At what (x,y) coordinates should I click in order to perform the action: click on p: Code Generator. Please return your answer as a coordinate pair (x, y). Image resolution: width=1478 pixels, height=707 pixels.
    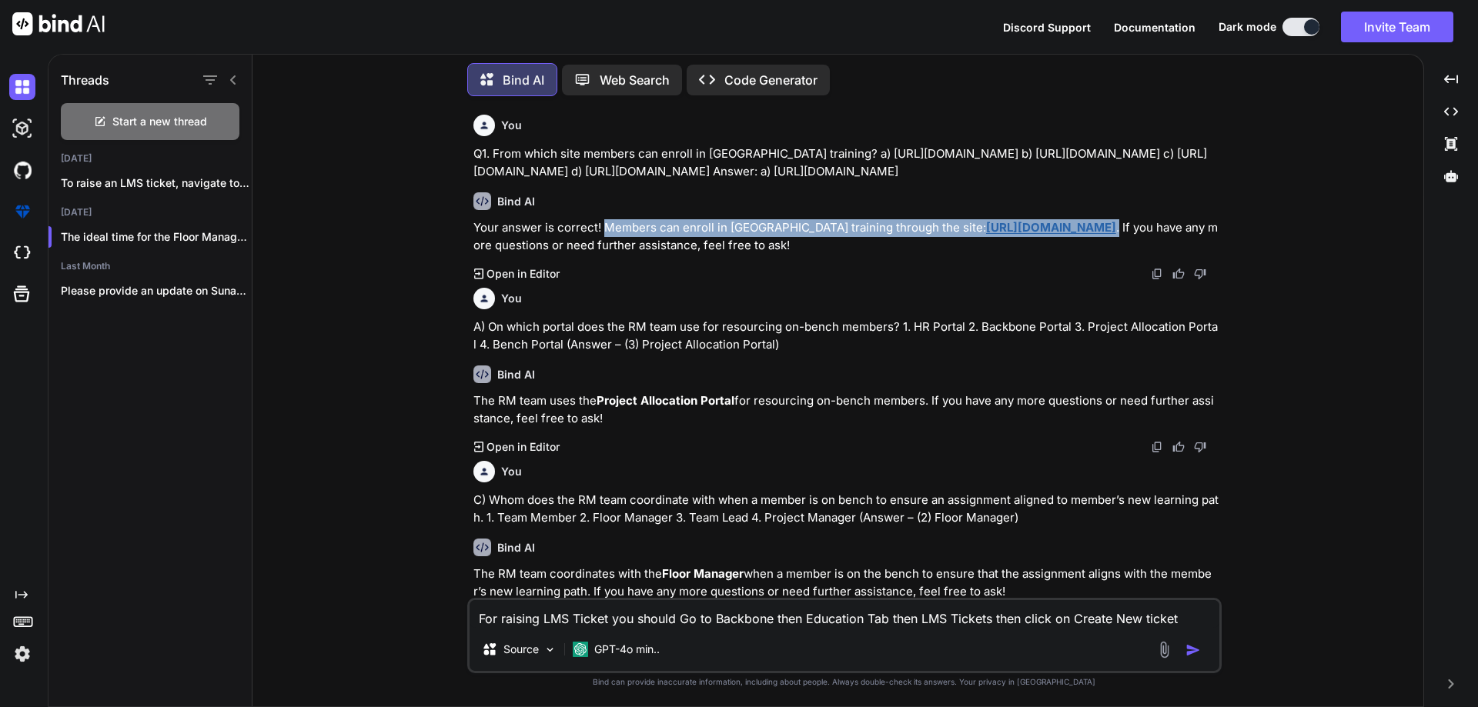
    Looking at the image, I should click on (771, 80).